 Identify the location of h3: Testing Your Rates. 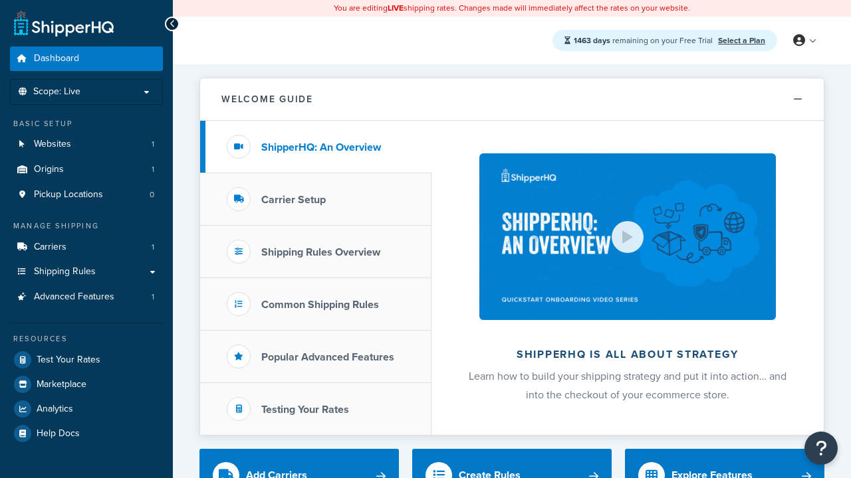
(305, 410).